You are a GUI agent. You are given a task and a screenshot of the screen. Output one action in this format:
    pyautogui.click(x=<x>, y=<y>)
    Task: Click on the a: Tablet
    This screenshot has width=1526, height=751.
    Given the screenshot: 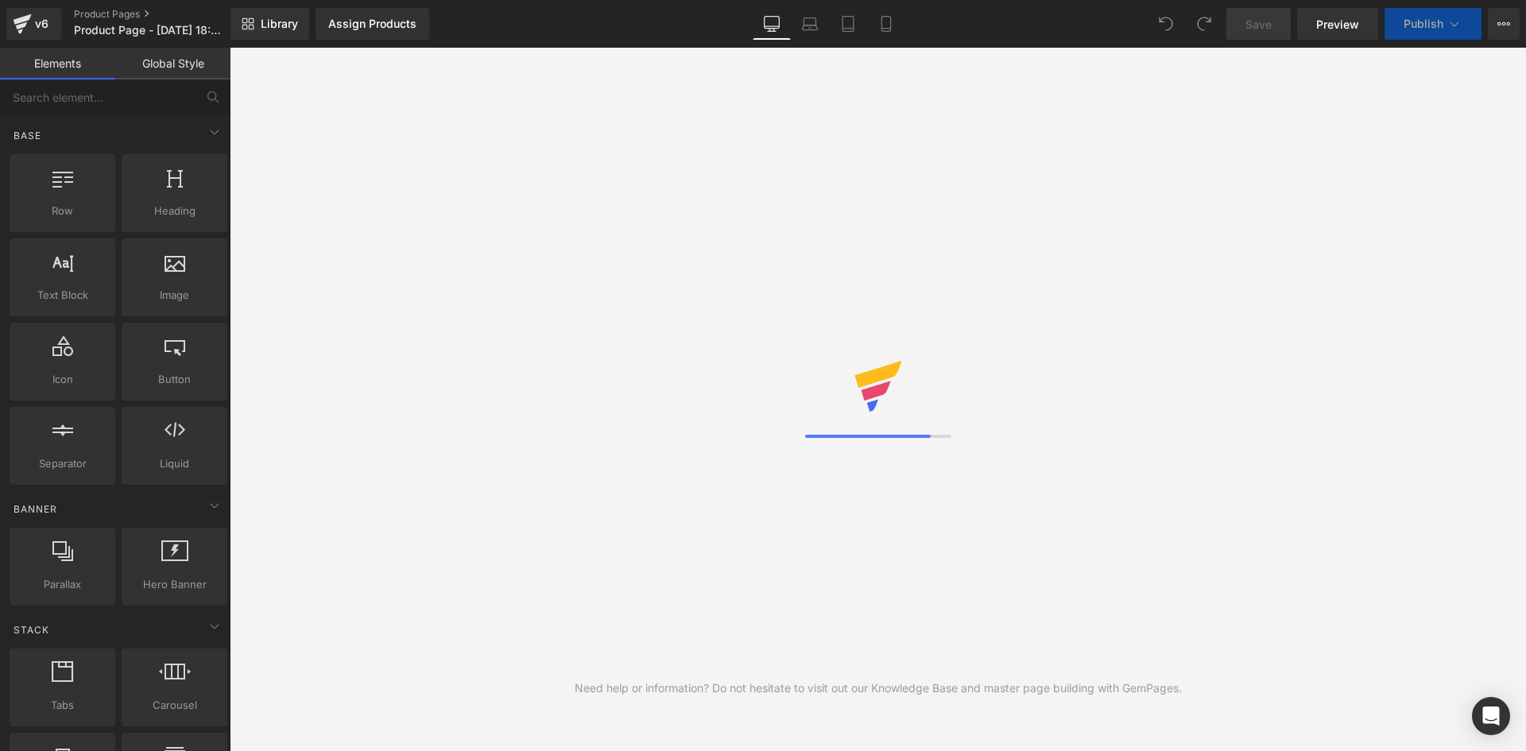 What is the action you would take?
    pyautogui.click(x=848, y=24)
    